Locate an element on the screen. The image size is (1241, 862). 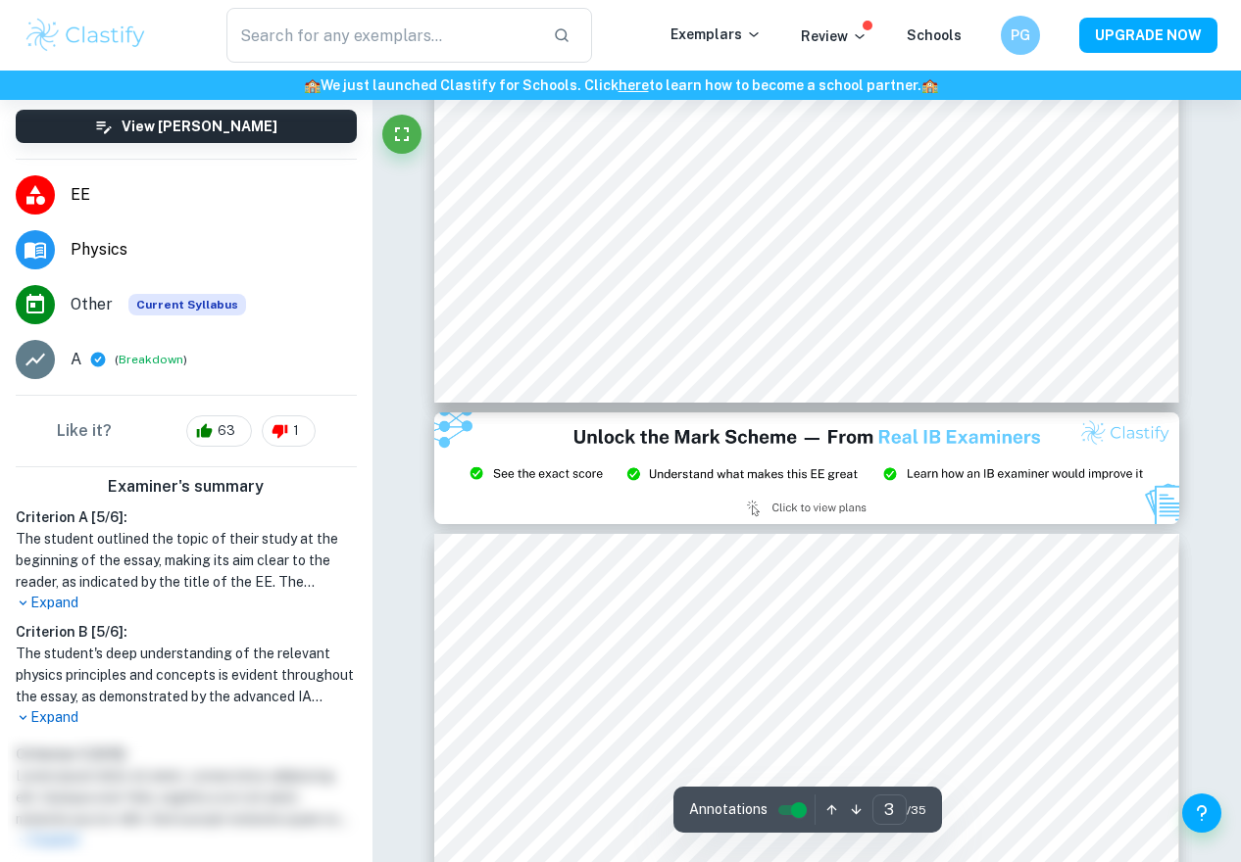
h1: The student's deep understanding of the relevant physics principles and concepts is evident throu... is located at coordinates (186, 675).